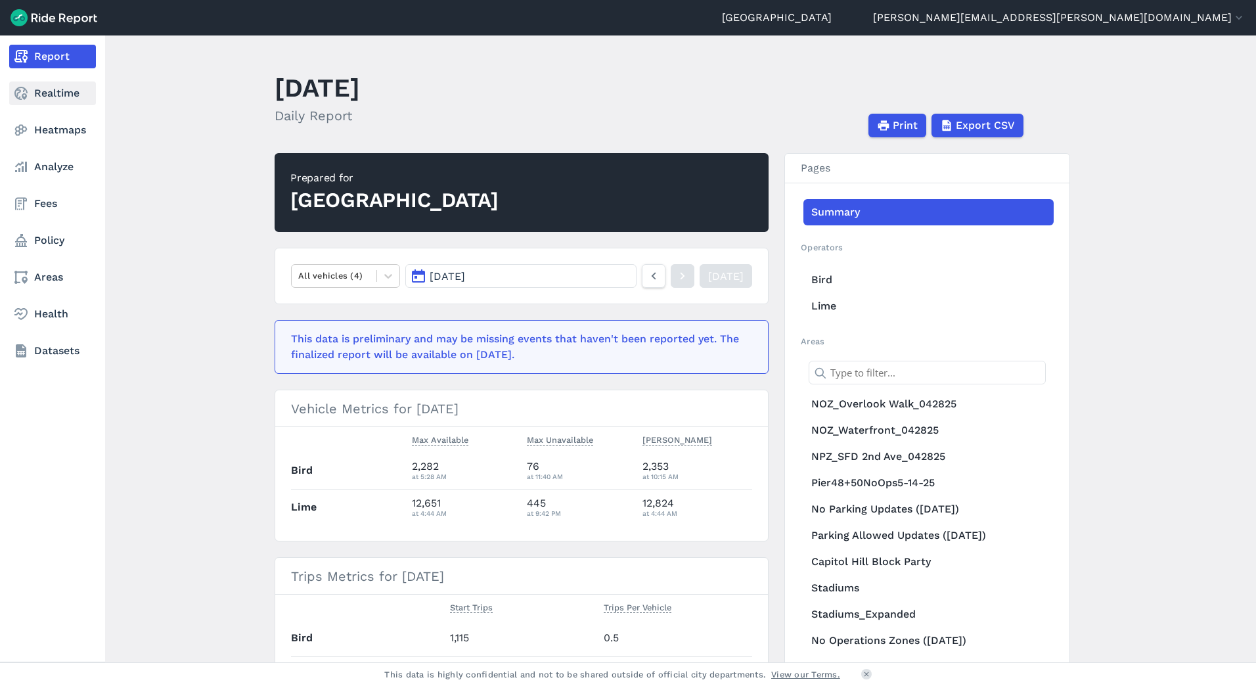  Describe the element at coordinates (53, 277) in the screenshot. I see `a: Areas` at that location.